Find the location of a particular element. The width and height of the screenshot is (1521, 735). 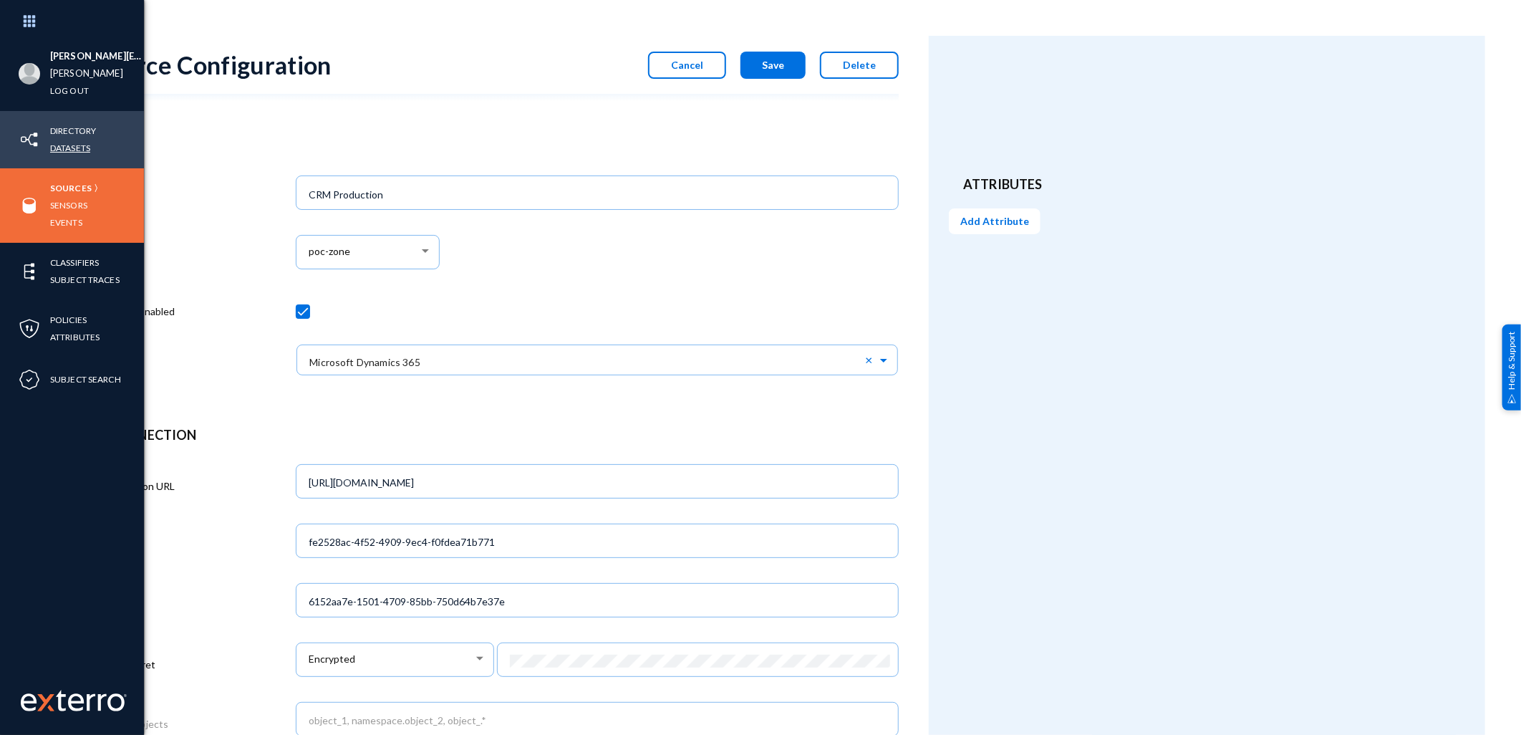

header: Info is located at coordinates (496, 146).